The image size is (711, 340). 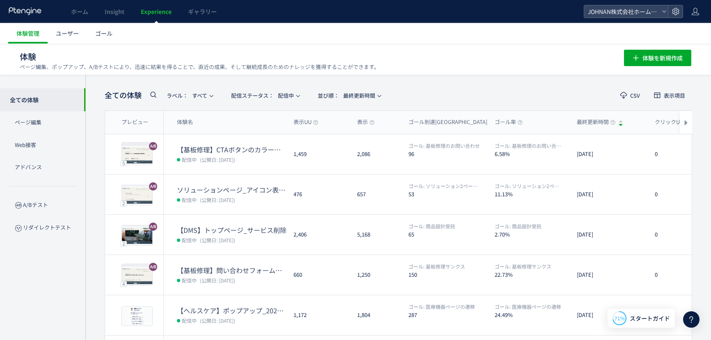 What do you see at coordinates (319, 275) in the screenshot?
I see `div: 660` at bounding box center [319, 275].